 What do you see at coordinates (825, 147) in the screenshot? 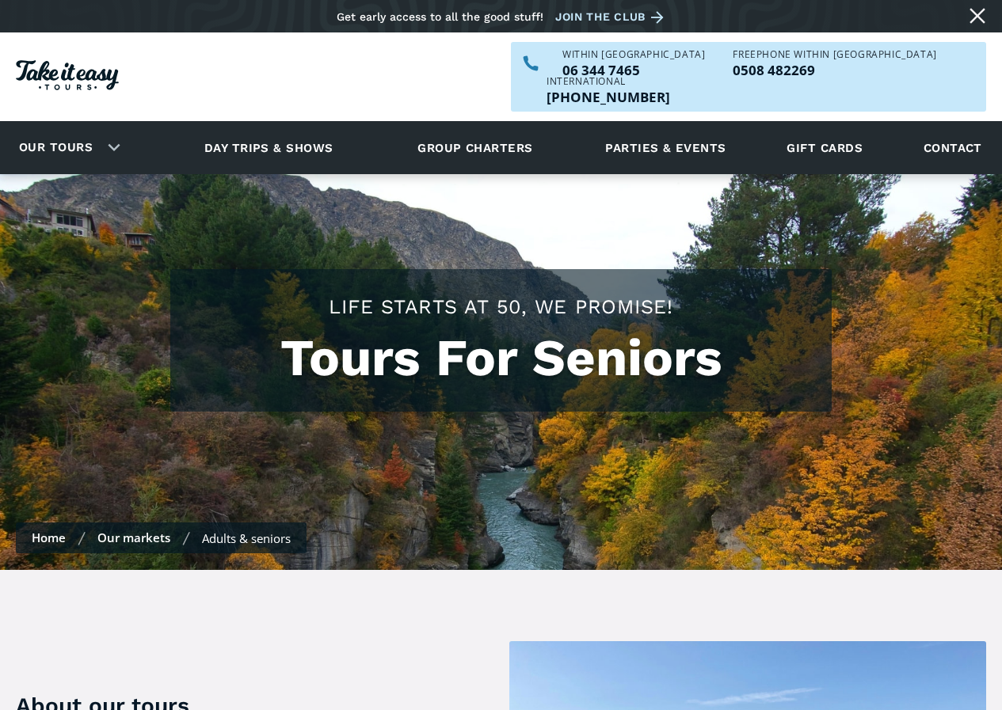
I see `a: Gift cards` at bounding box center [825, 147].